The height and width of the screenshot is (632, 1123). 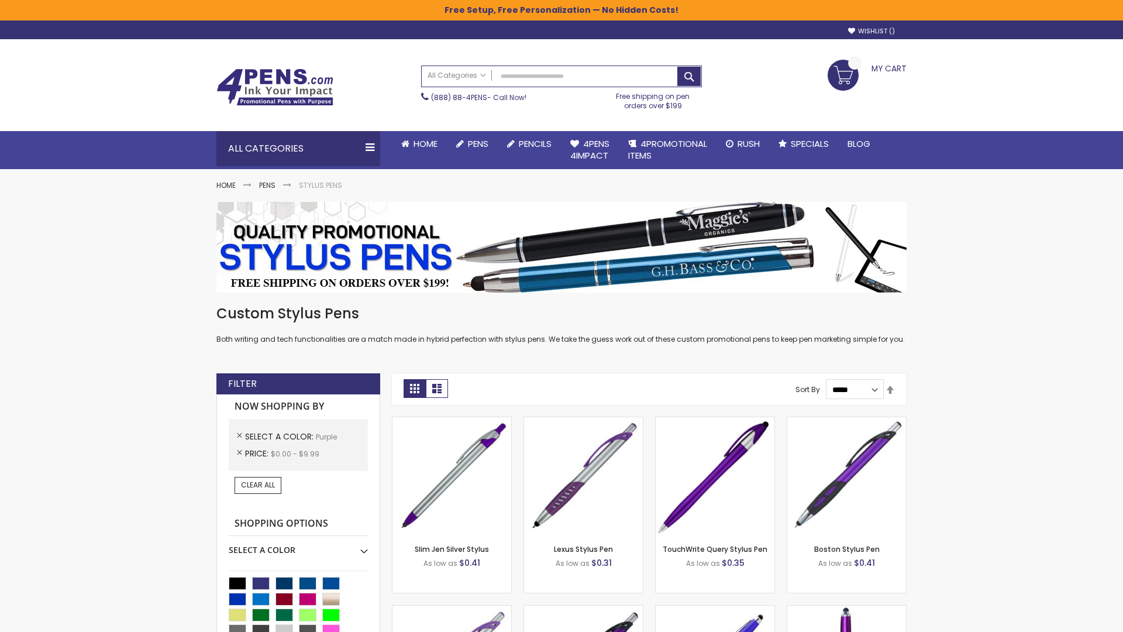 I want to click on span: $0.00 - $9.99, so click(x=295, y=453).